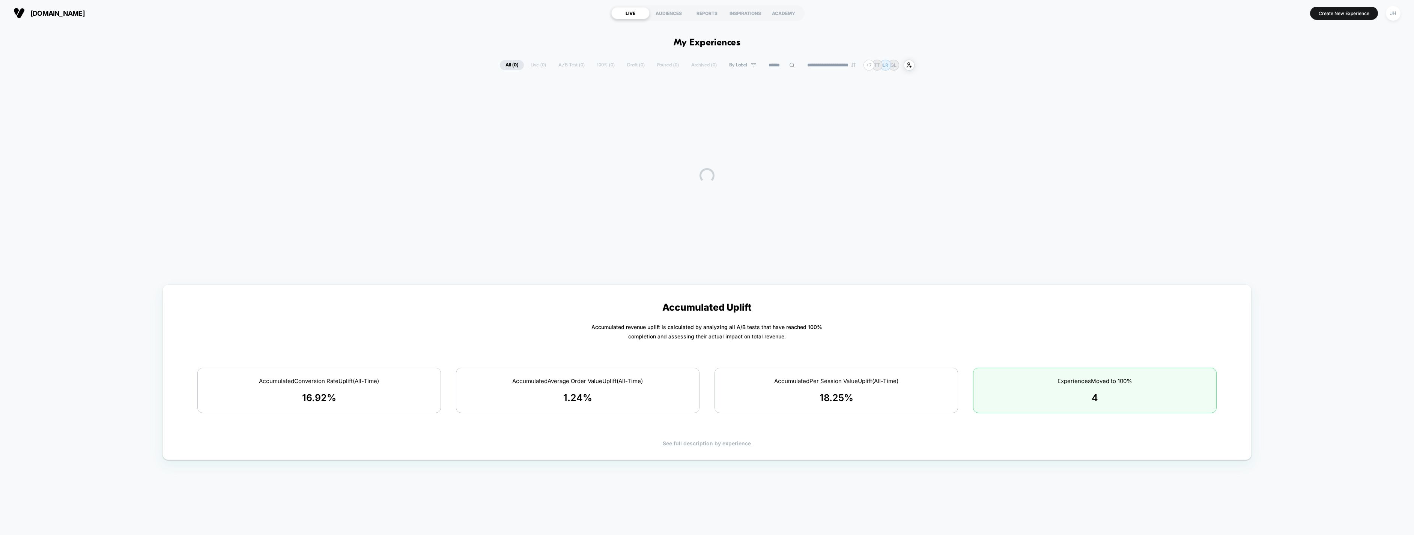 The image size is (1414, 535). I want to click on div: AUDIENCES, so click(669, 13).